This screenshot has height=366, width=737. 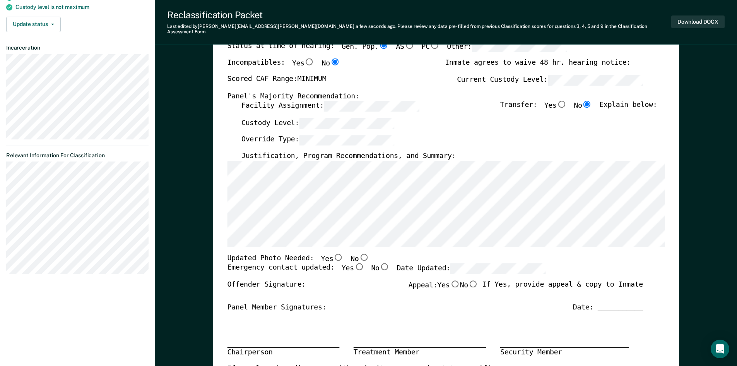 What do you see at coordinates (283, 352) in the screenshot?
I see `div: Chairperson` at bounding box center [283, 352].